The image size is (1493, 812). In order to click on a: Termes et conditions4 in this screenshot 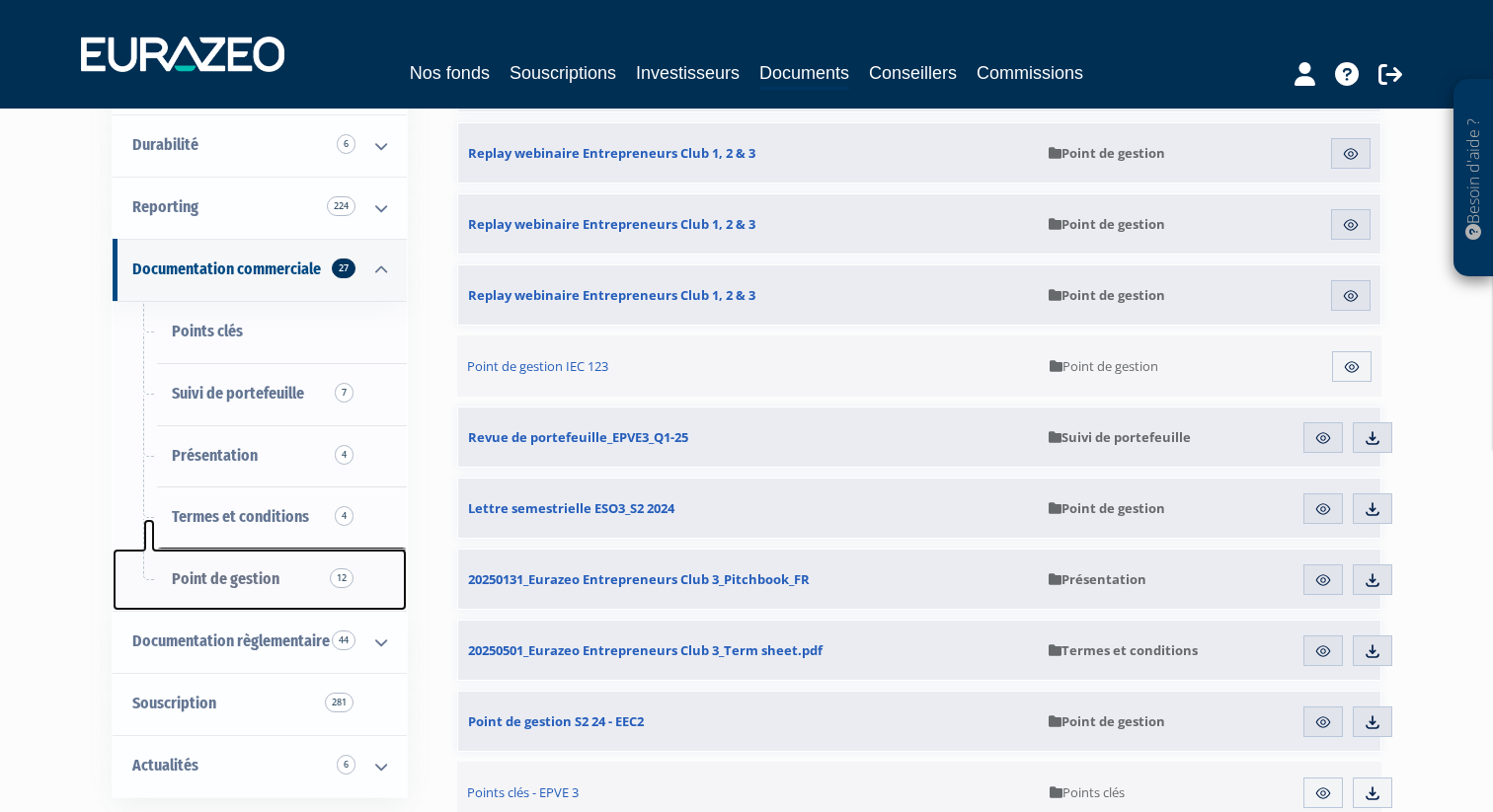, I will do `click(260, 517)`.